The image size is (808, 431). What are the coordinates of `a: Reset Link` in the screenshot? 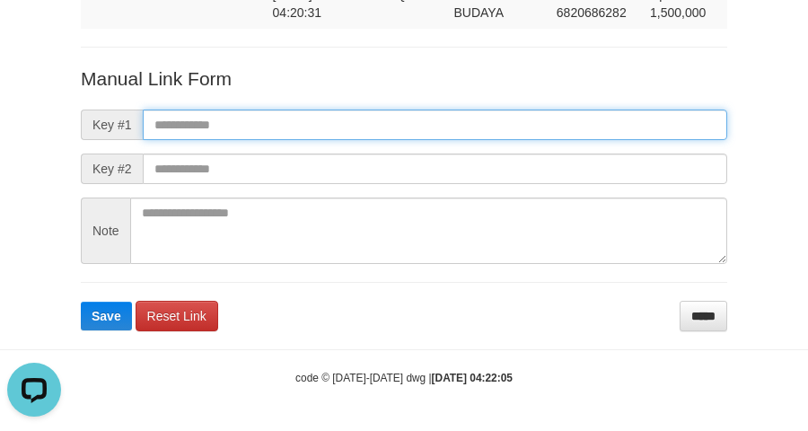 It's located at (177, 316).